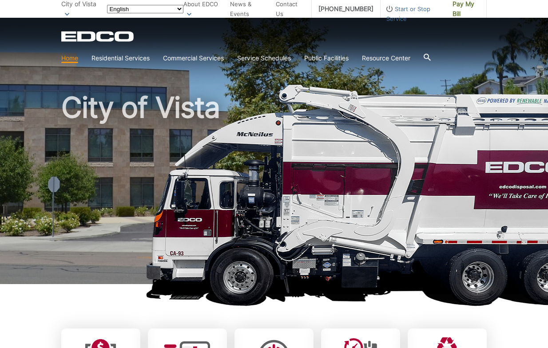 Image resolution: width=548 pixels, height=348 pixels. I want to click on a: Residential Services, so click(120, 58).